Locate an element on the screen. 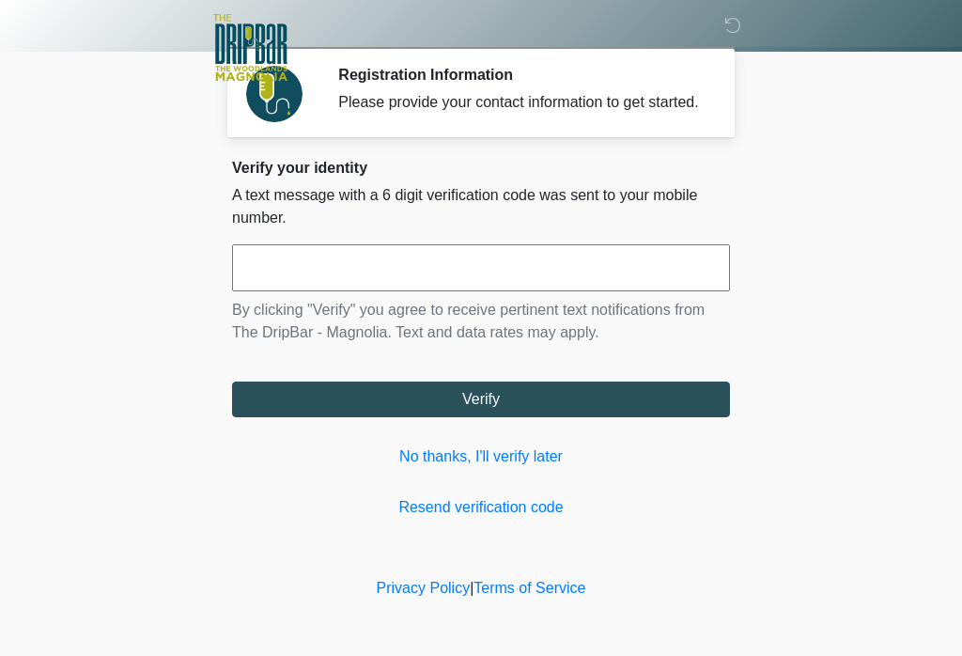  button: Verify is located at coordinates (481, 399).